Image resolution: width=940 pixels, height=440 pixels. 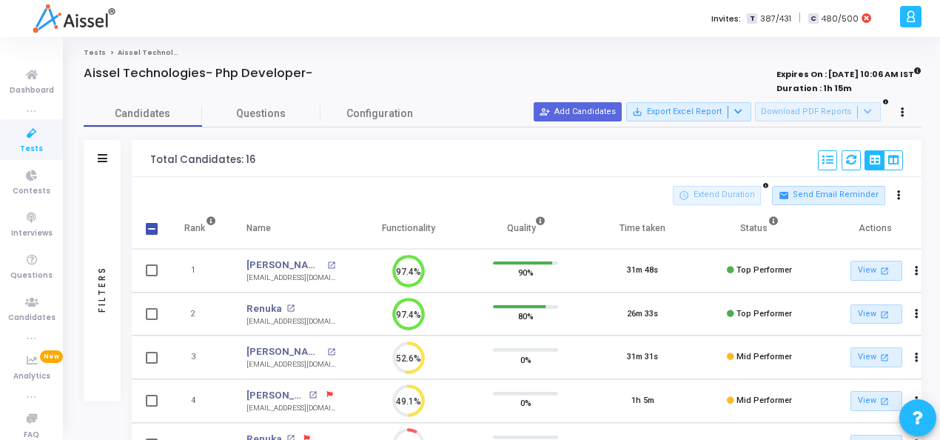 I want to click on div: Name, so click(x=258, y=228).